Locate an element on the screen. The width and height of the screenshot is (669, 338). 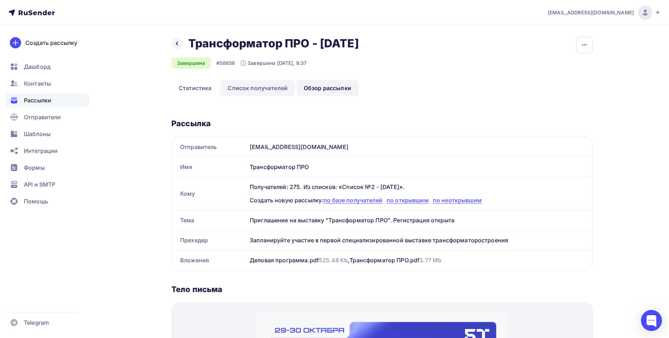
div: #58656 is located at coordinates (225, 63).